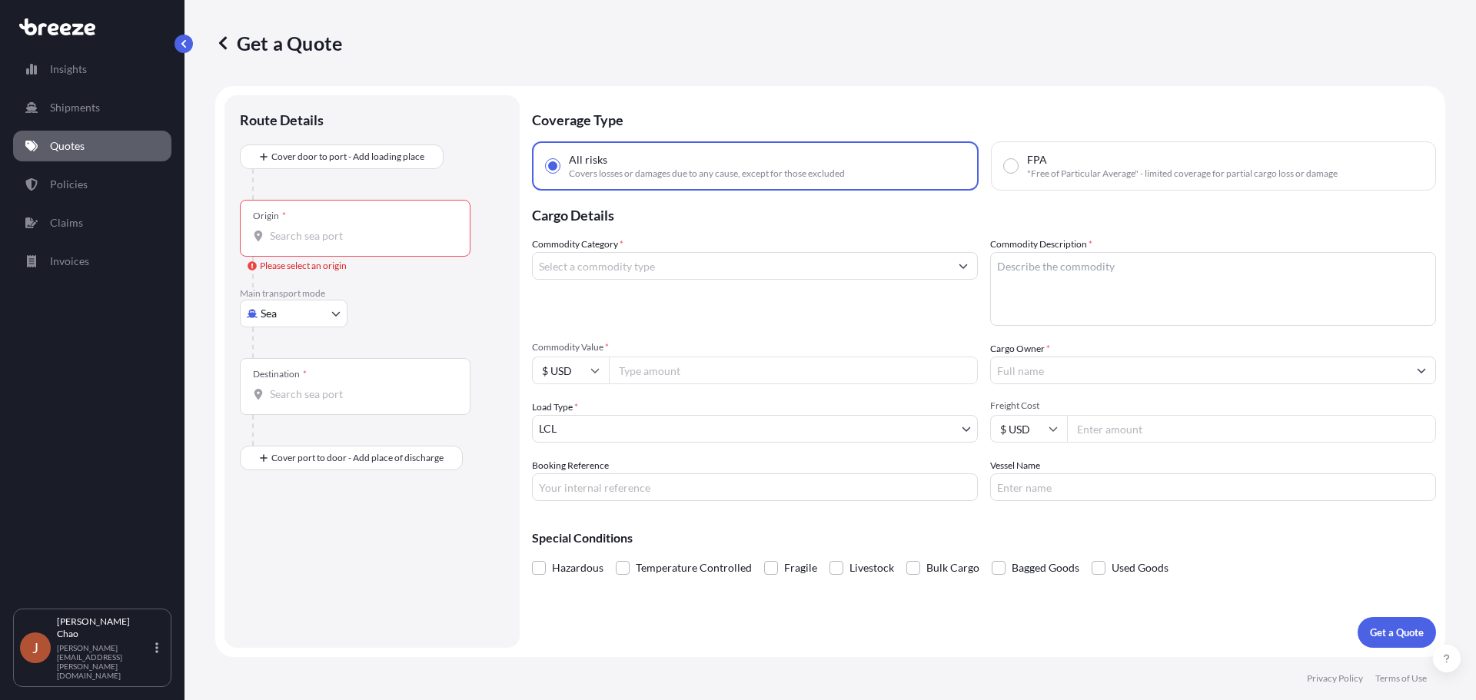  What do you see at coordinates (555, 407) in the screenshot?
I see `span: Load Type` at bounding box center [555, 407].